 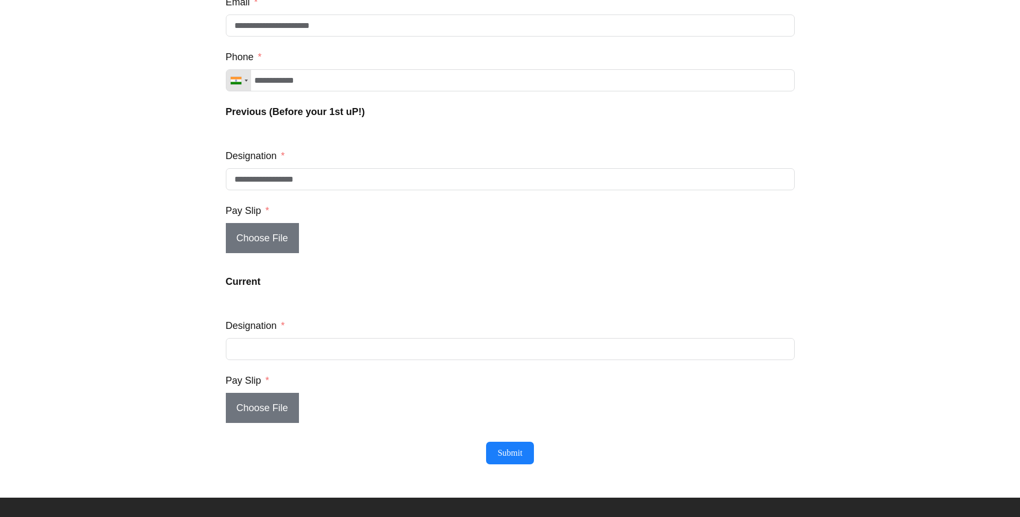 What do you see at coordinates (510, 453) in the screenshot?
I see `button: Submit` at bounding box center [510, 453].